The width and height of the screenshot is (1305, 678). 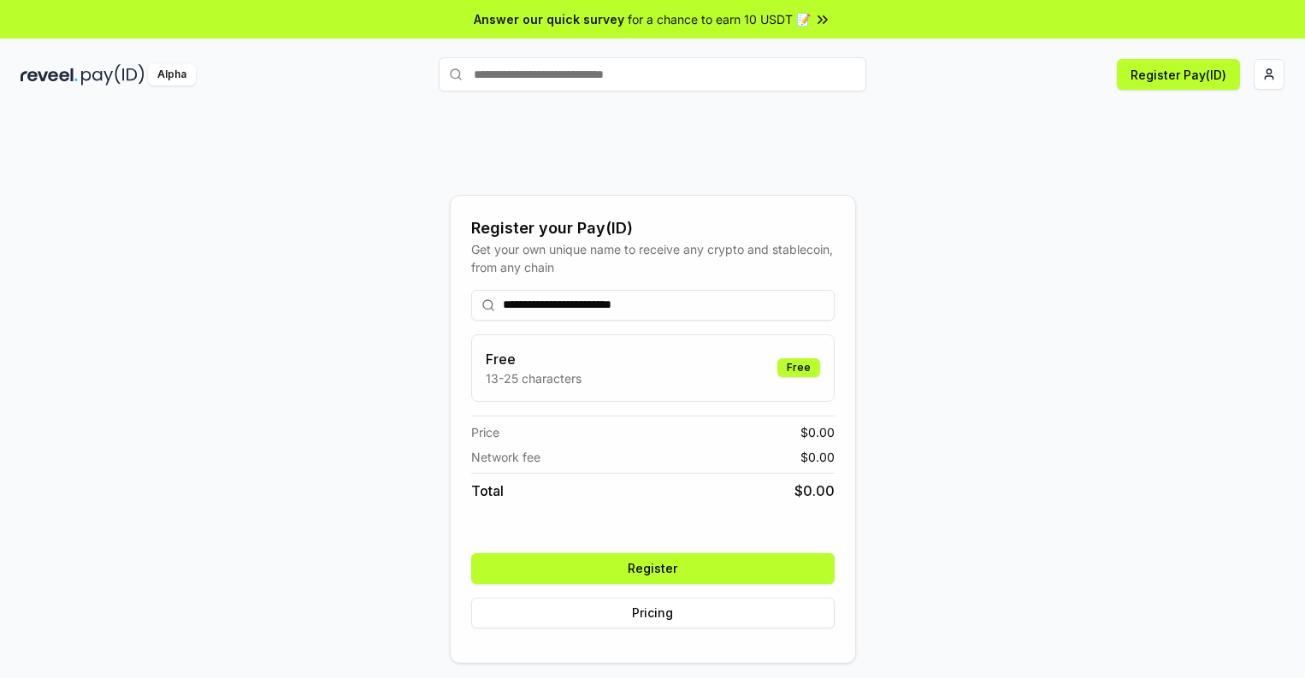 What do you see at coordinates (719, 19) in the screenshot?
I see `span: for a chance to earn 10 USDT 📝` at bounding box center [719, 19].